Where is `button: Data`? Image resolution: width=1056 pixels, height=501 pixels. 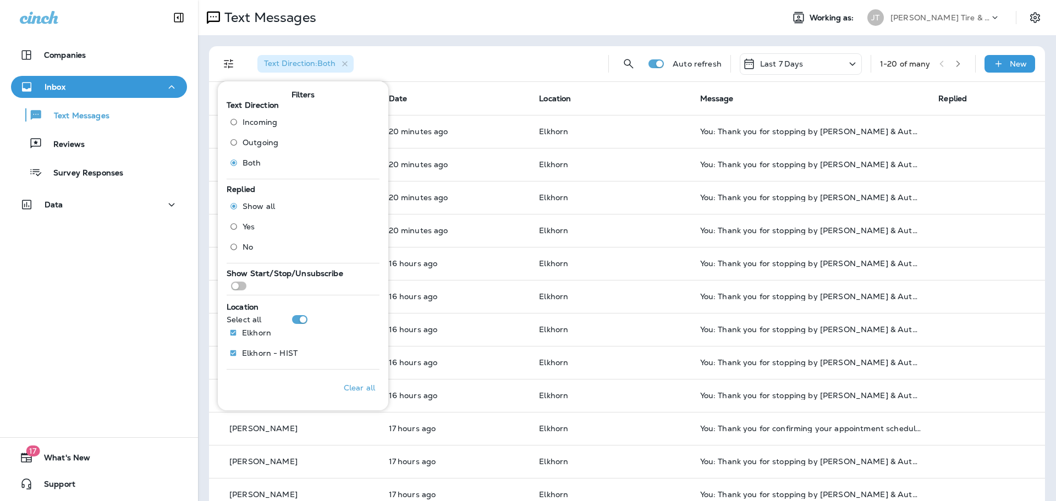
button: Data is located at coordinates (99, 205).